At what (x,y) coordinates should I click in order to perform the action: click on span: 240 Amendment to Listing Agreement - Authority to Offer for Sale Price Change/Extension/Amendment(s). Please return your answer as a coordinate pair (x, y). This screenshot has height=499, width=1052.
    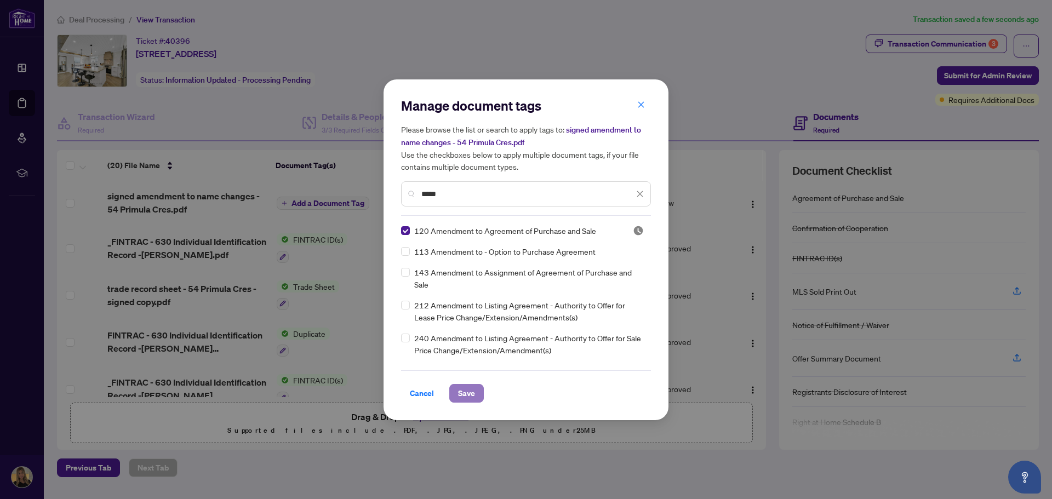
    Looking at the image, I should click on (529, 344).